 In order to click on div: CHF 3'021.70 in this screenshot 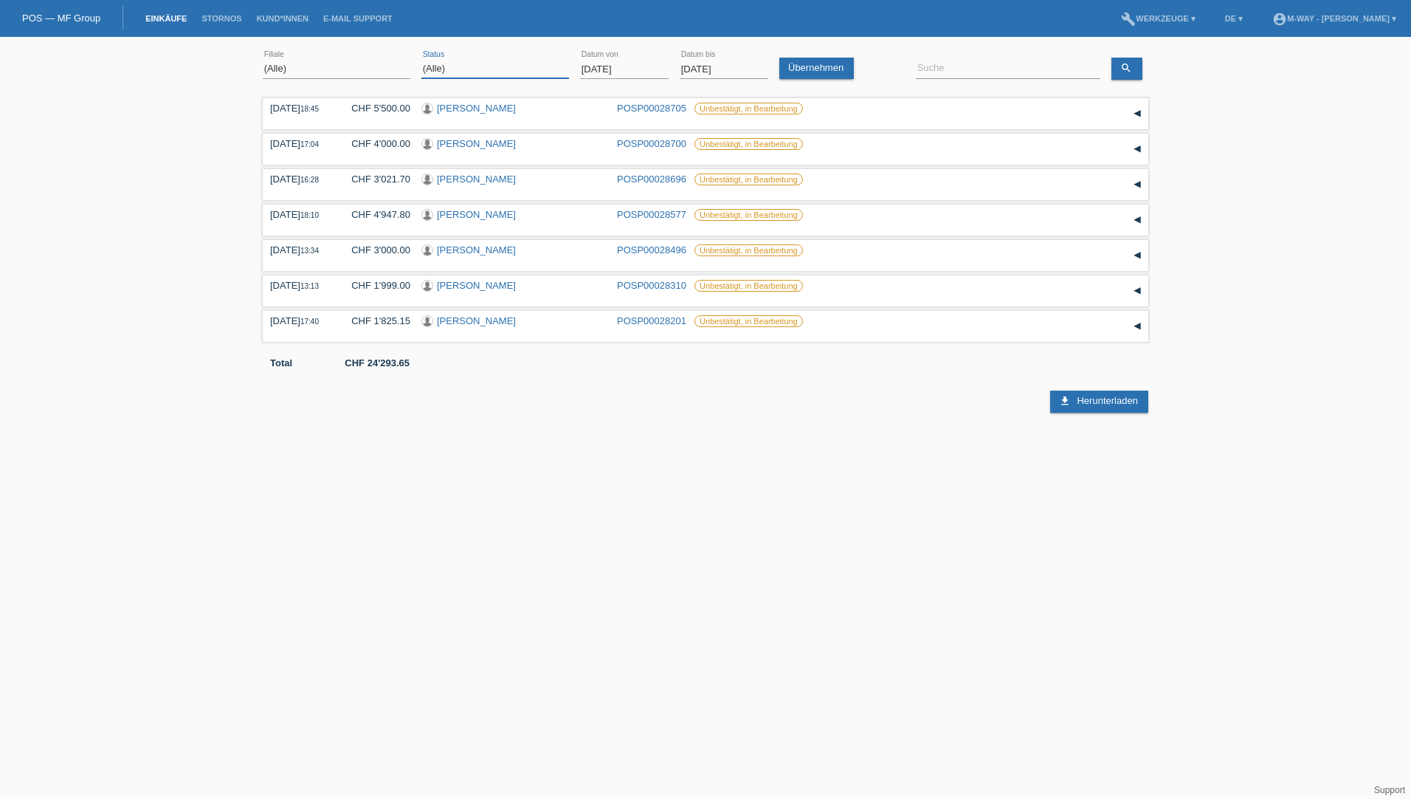, I will do `click(375, 179)`.